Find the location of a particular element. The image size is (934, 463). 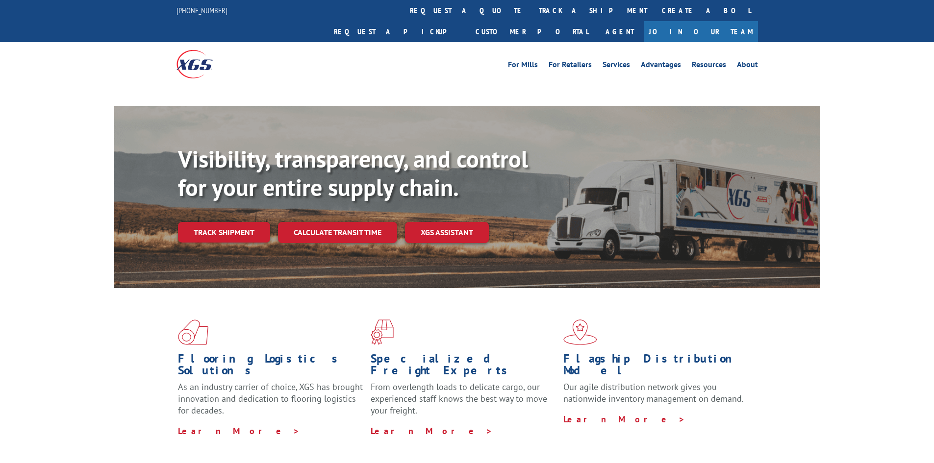

a: Advantages is located at coordinates (661, 66).